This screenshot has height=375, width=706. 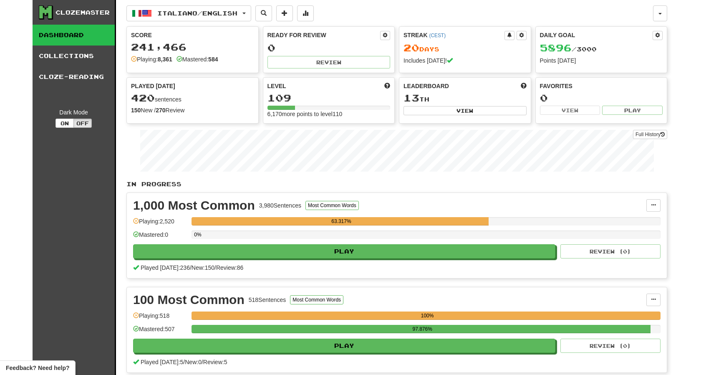 I want to click on div: 241,466, so click(x=192, y=47).